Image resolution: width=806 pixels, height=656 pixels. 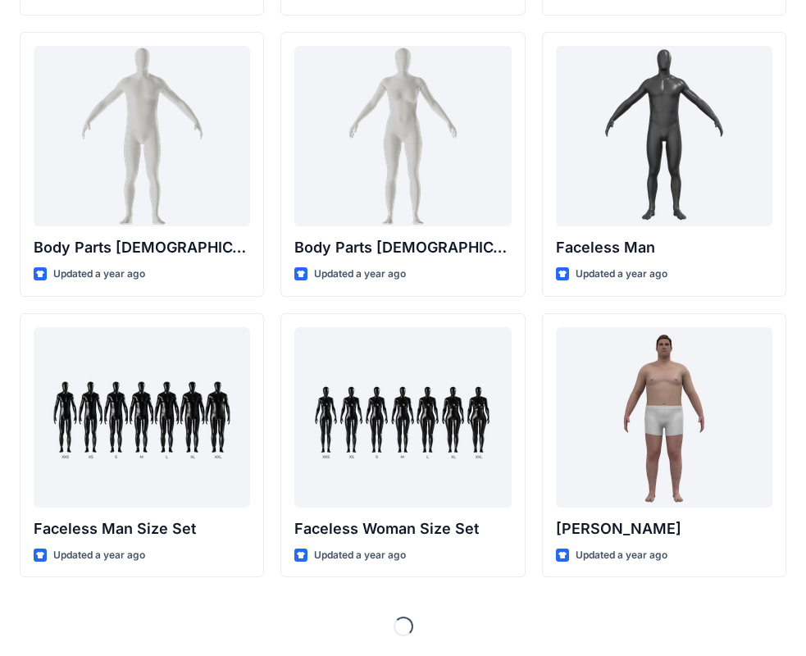 What do you see at coordinates (664, 248) in the screenshot?
I see `p: Faceless Man` at bounding box center [664, 248].